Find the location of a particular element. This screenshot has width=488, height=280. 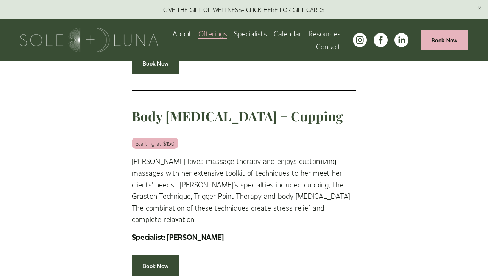

span: Resources is located at coordinates (325, 33).